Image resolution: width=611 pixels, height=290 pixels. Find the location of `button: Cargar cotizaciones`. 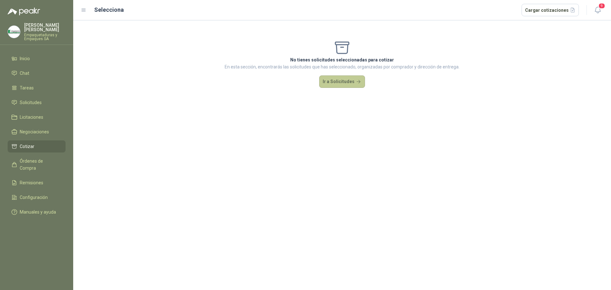

button: Cargar cotizaciones is located at coordinates (551, 10).